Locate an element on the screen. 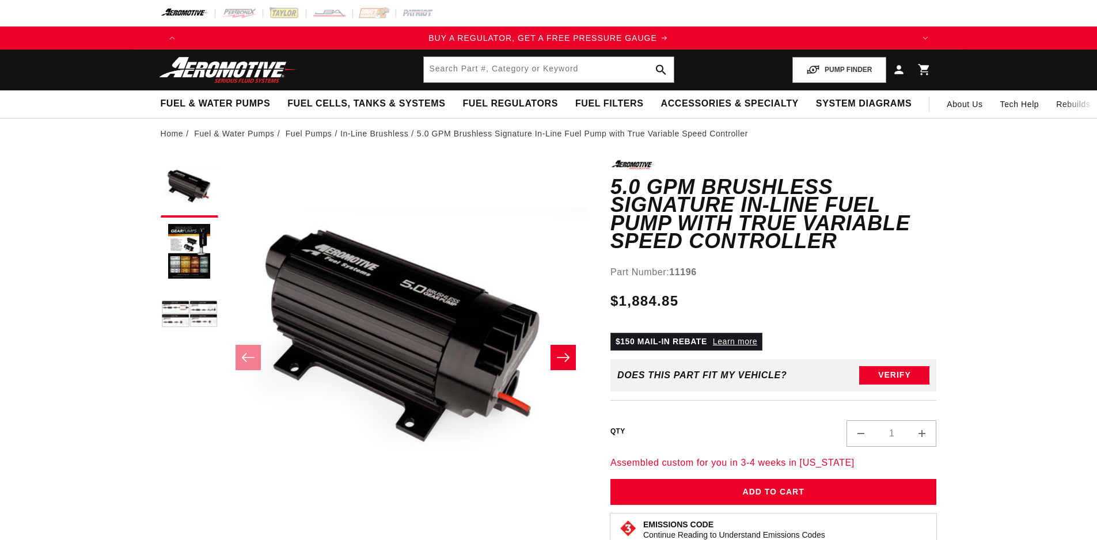  span: $1,884.85 is located at coordinates (645, 301).